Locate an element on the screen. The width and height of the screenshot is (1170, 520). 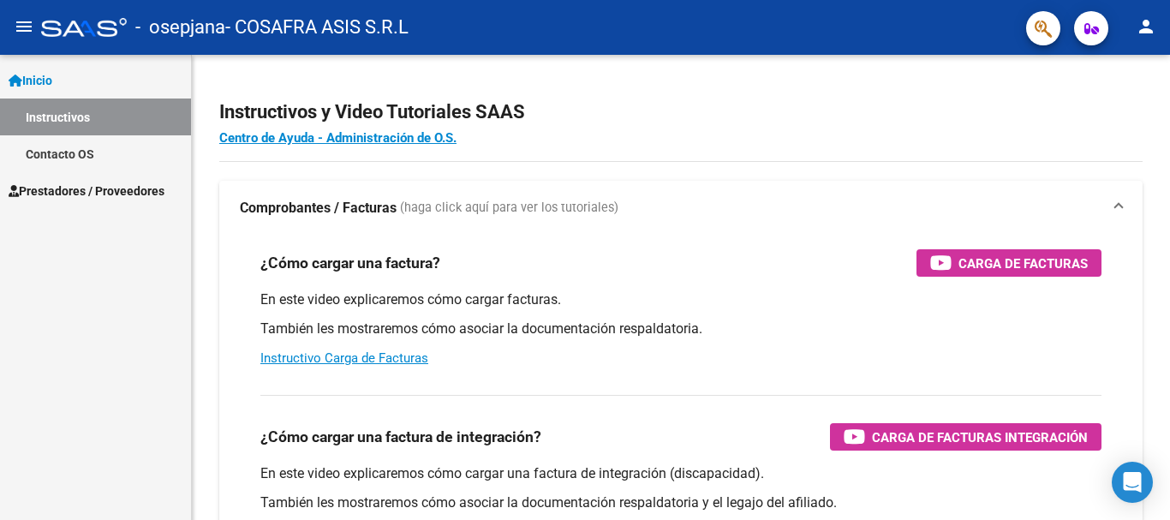
div: Open Intercom Messenger is located at coordinates (1132, 482).